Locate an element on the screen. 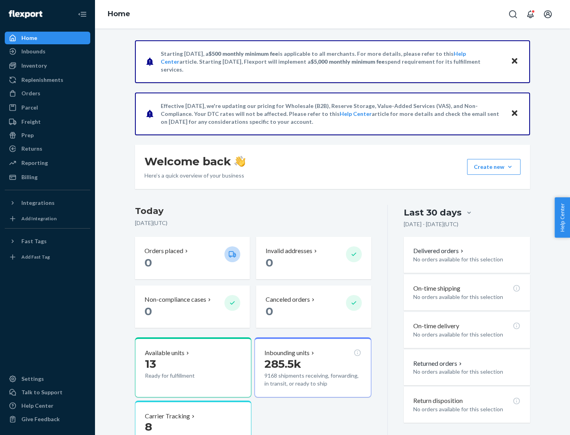 This screenshot has width=570, height=435. a: Orders is located at coordinates (48, 93).